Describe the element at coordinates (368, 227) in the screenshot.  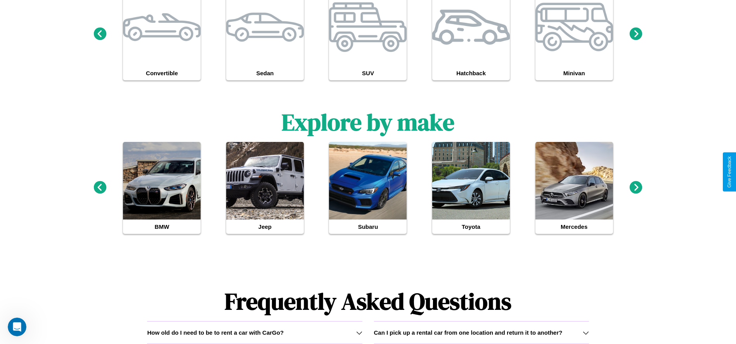
I see `h4: Subaru` at that location.